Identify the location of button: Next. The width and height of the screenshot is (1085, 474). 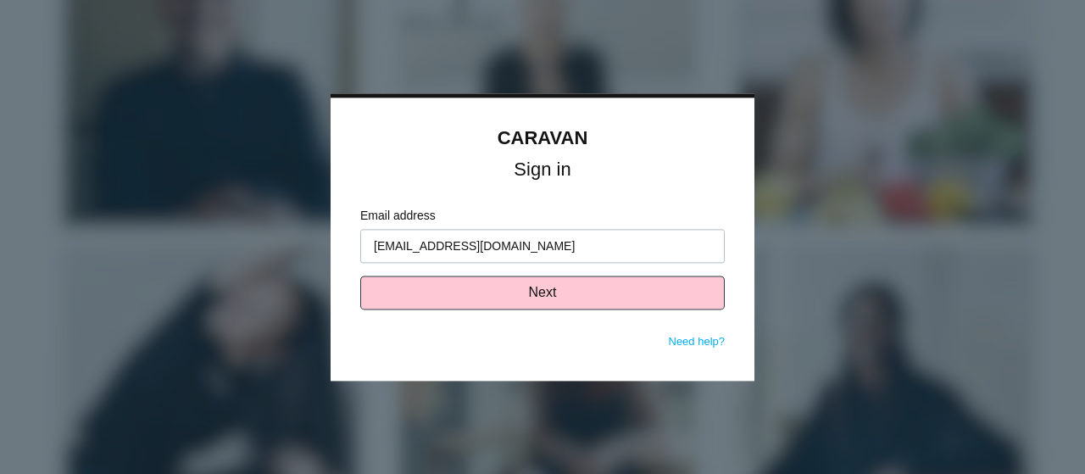
(543, 292).